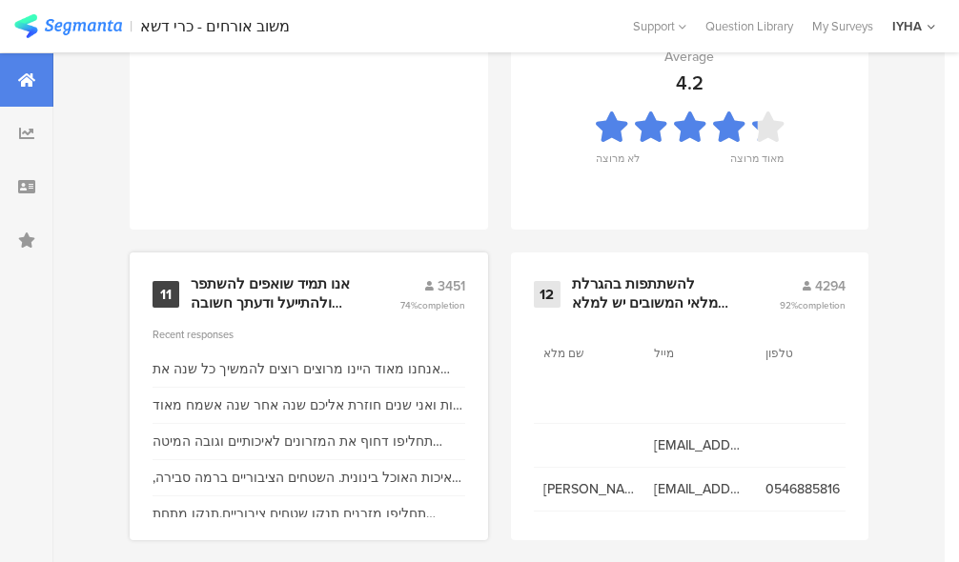 The image size is (959, 562). Describe the element at coordinates (906, 26) in the screenshot. I see `div: IYHA` at that location.